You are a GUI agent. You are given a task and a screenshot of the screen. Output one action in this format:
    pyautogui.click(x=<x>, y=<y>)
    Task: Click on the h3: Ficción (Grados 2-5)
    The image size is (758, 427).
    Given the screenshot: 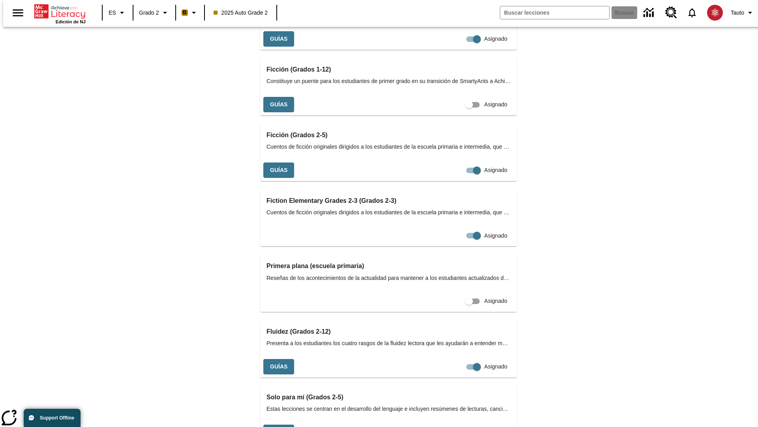 What is the action you would take?
    pyautogui.click(x=389, y=135)
    